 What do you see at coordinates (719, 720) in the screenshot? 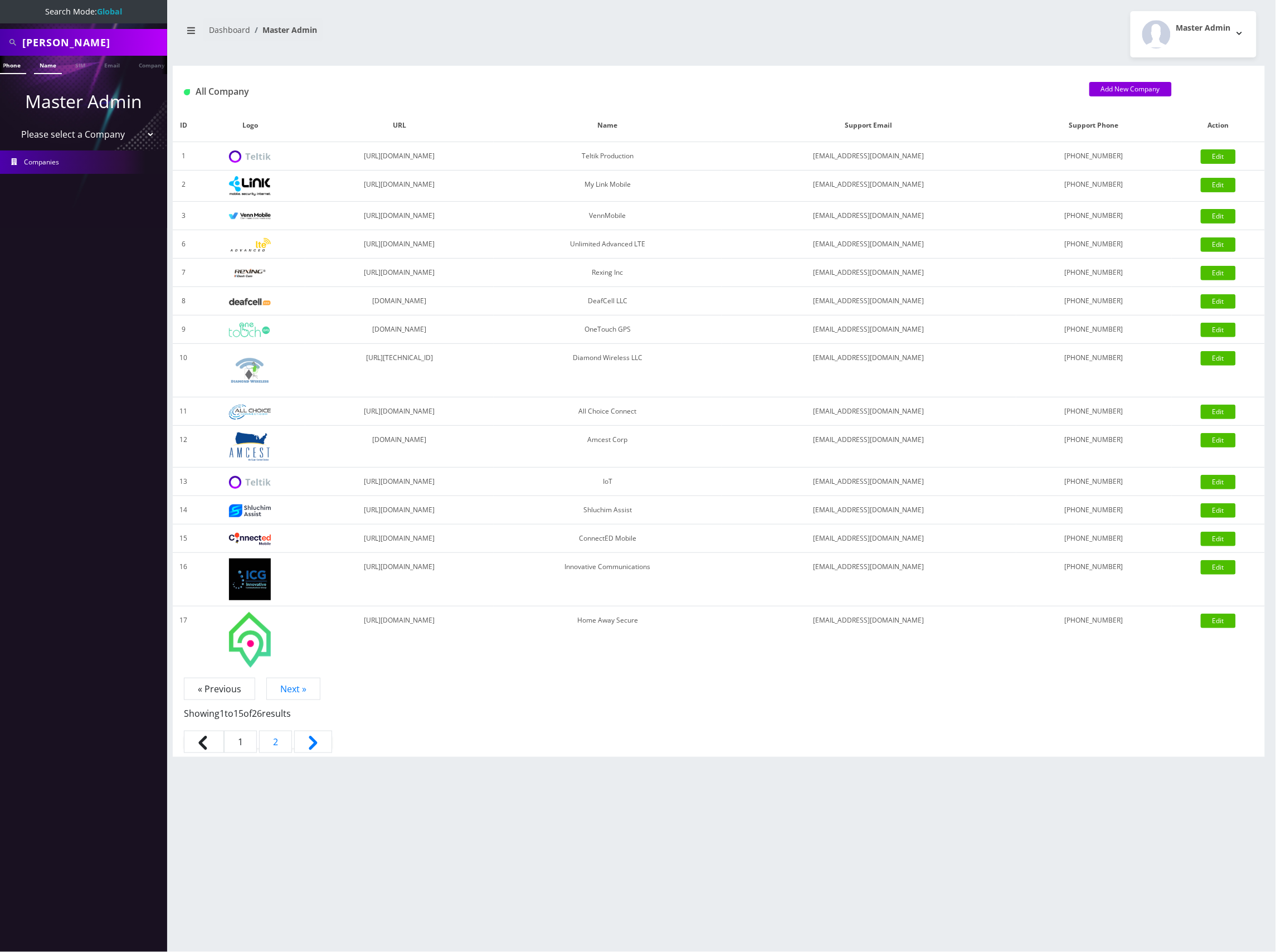
I see `nav: Page navigation example` at bounding box center [719, 720].